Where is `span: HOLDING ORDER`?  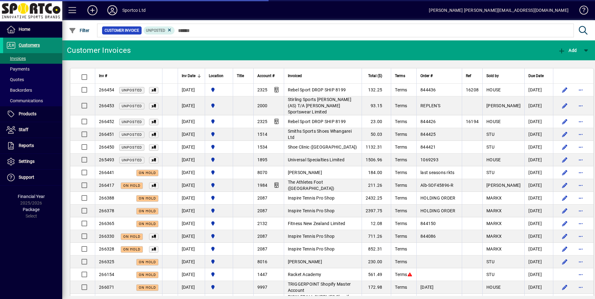 span: HOLDING ORDER is located at coordinates (438, 211).